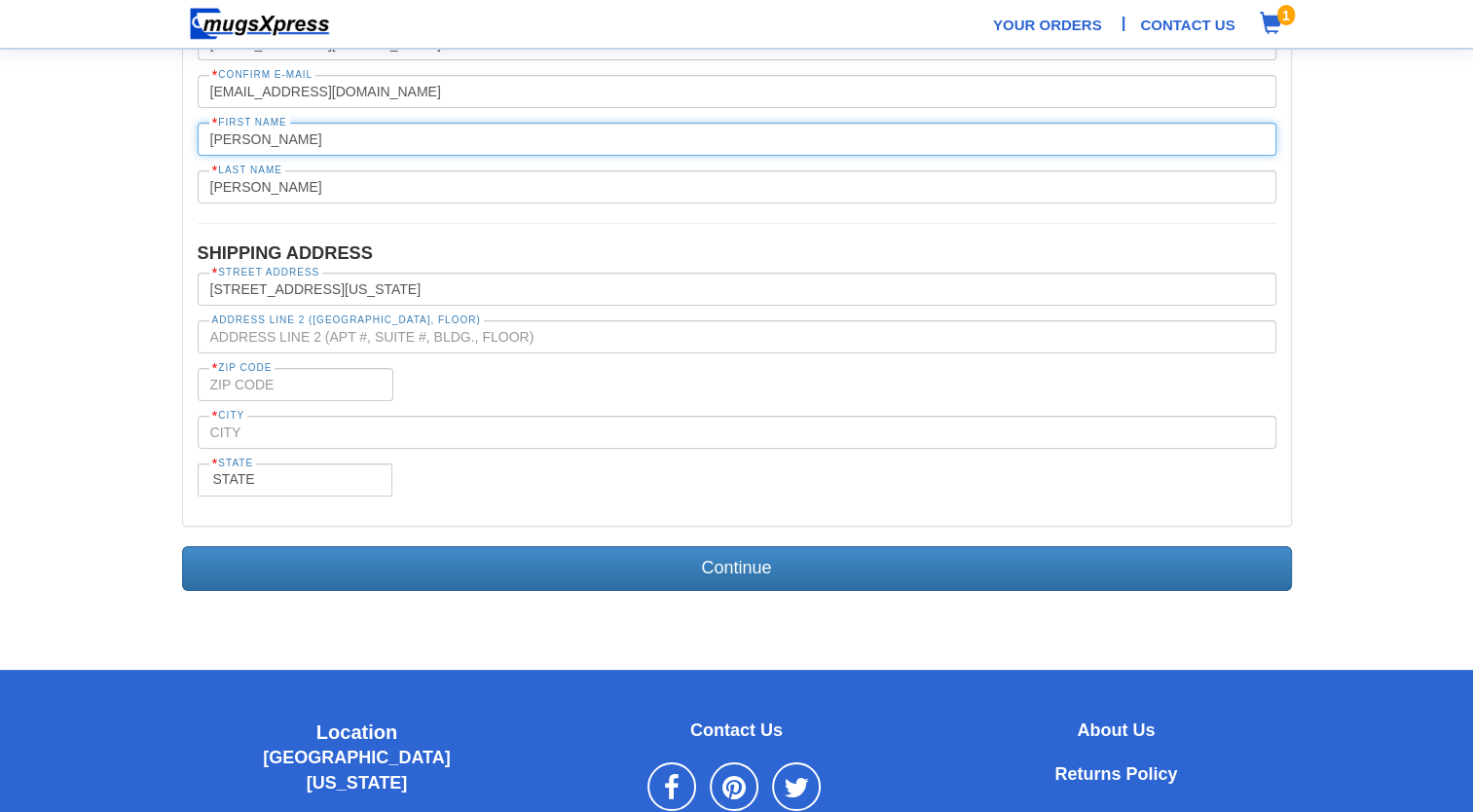 Image resolution: width=1473 pixels, height=812 pixels. What do you see at coordinates (356, 731) in the screenshot?
I see `b: Location` at bounding box center [356, 731].